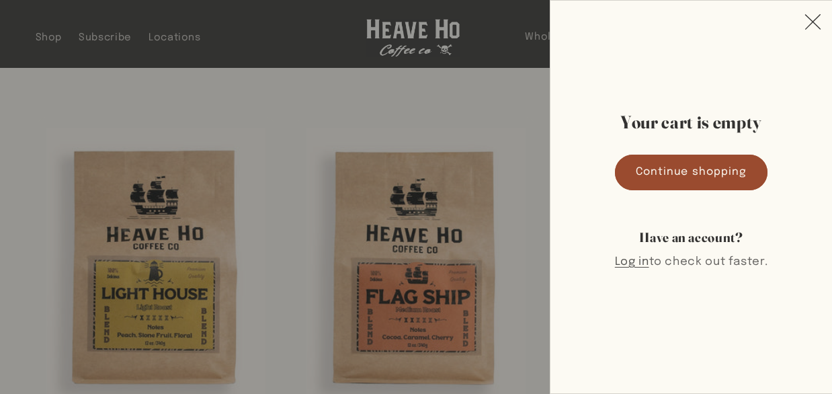  I want to click on p: to check out faster., so click(691, 262).